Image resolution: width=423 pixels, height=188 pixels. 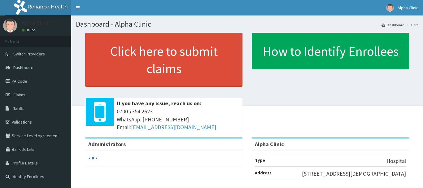 I want to click on h1: Dashboard - Alpha Clinic, so click(x=247, y=24).